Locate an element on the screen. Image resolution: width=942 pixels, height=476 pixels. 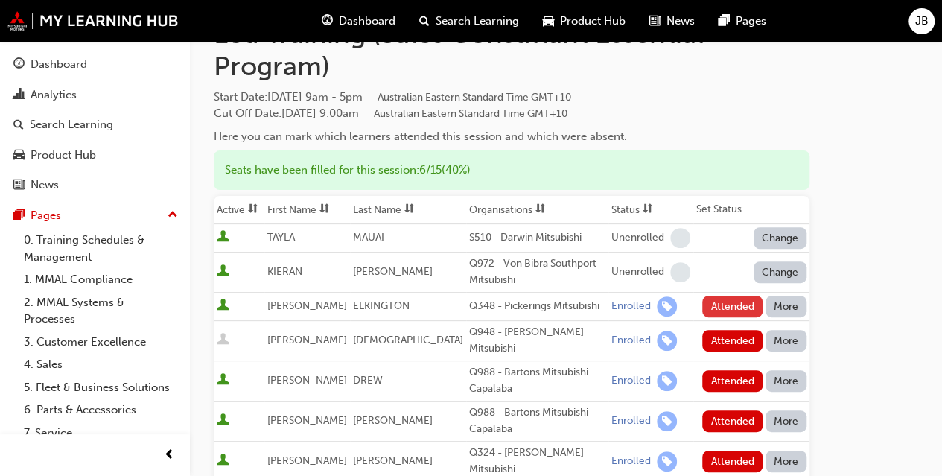
span: KIERAN is located at coordinates (285, 271).